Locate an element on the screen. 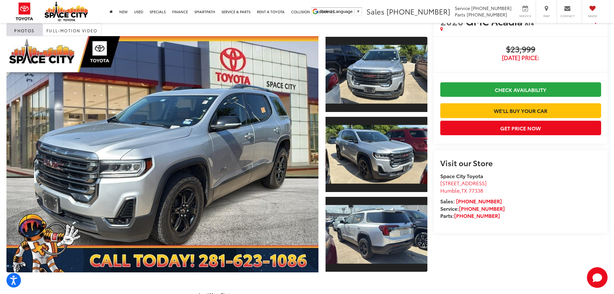  span: Contact is located at coordinates (567, 16).